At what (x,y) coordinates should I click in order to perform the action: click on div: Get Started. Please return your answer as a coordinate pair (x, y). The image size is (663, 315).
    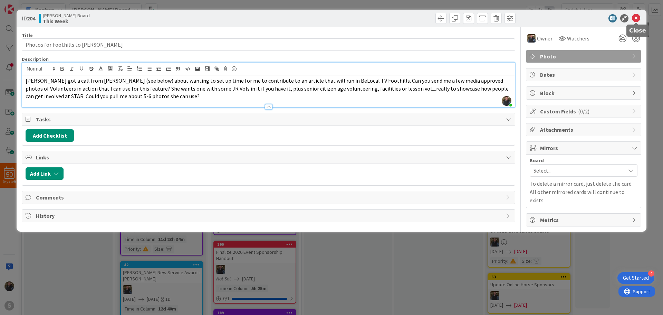
    Looking at the image, I should click on (636, 278).